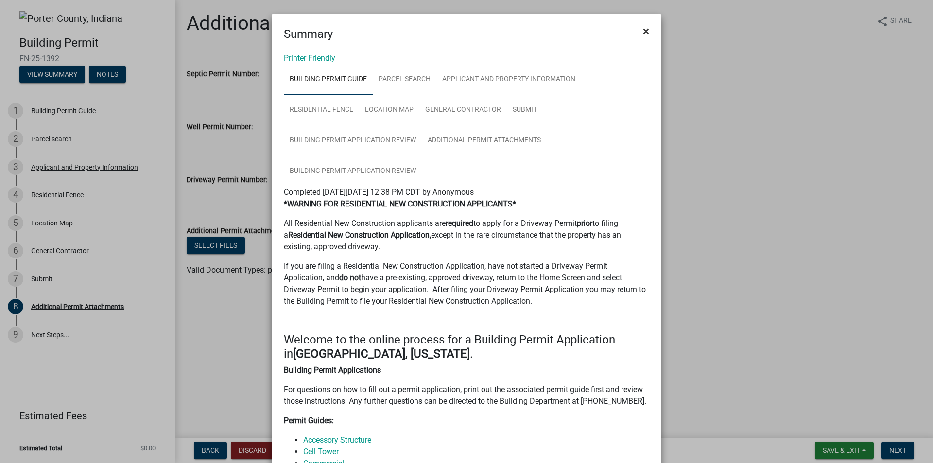 This screenshot has height=463, width=933. Describe the element at coordinates (467, 284) in the screenshot. I see `p: If you are filing a Residential New Construction Application, have not started a Driveway Permit ...` at that location.